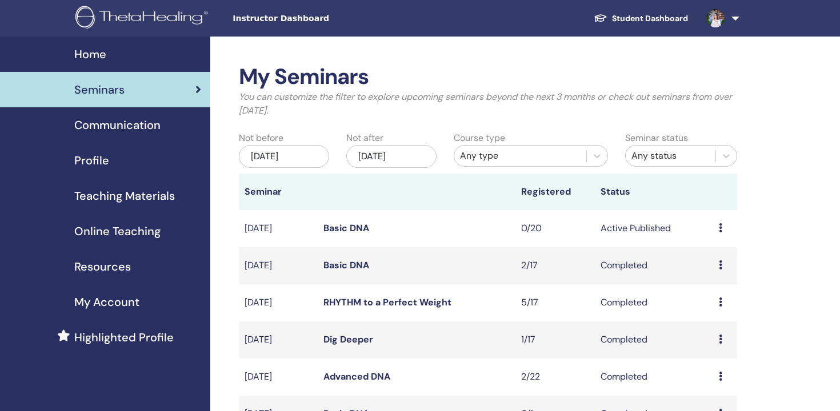  I want to click on h2: My Seminars, so click(488, 77).